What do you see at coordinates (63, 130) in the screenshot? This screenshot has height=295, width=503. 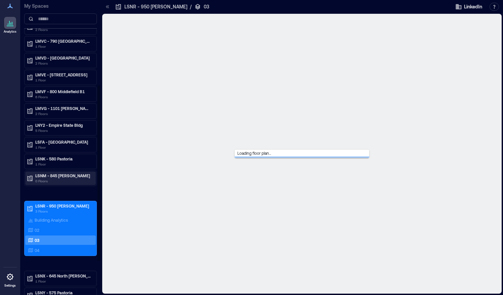 I see `p: 5 Floors` at bounding box center [63, 130].